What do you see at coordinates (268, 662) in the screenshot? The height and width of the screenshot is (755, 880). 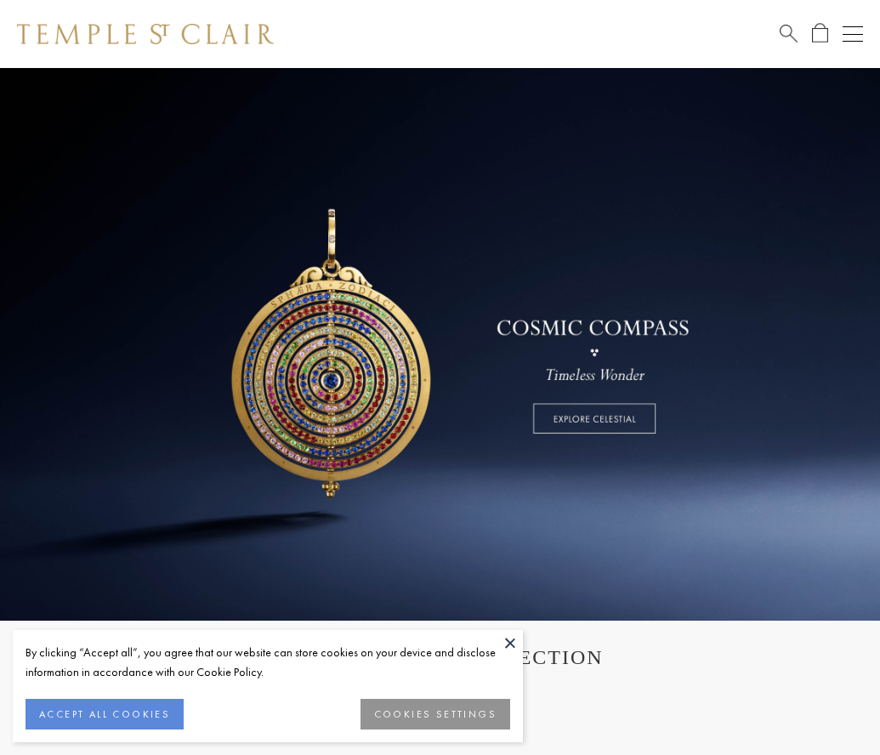 I see `div: By clicking “Accept all”, you agree that our website can store cookies on your device and disclos...` at bounding box center [268, 662].